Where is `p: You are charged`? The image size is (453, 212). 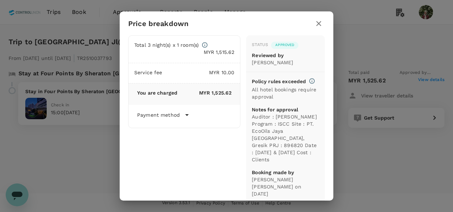
p: You are charged is located at coordinates (157, 93).